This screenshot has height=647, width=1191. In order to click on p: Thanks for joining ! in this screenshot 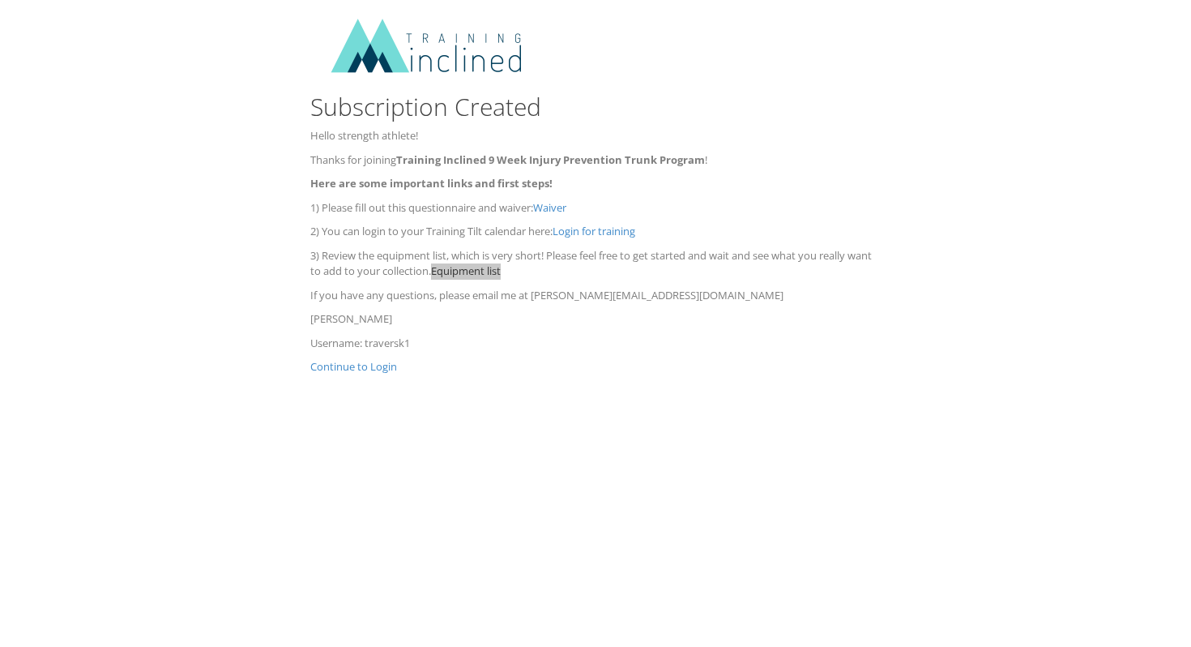, I will do `click(596, 160)`.